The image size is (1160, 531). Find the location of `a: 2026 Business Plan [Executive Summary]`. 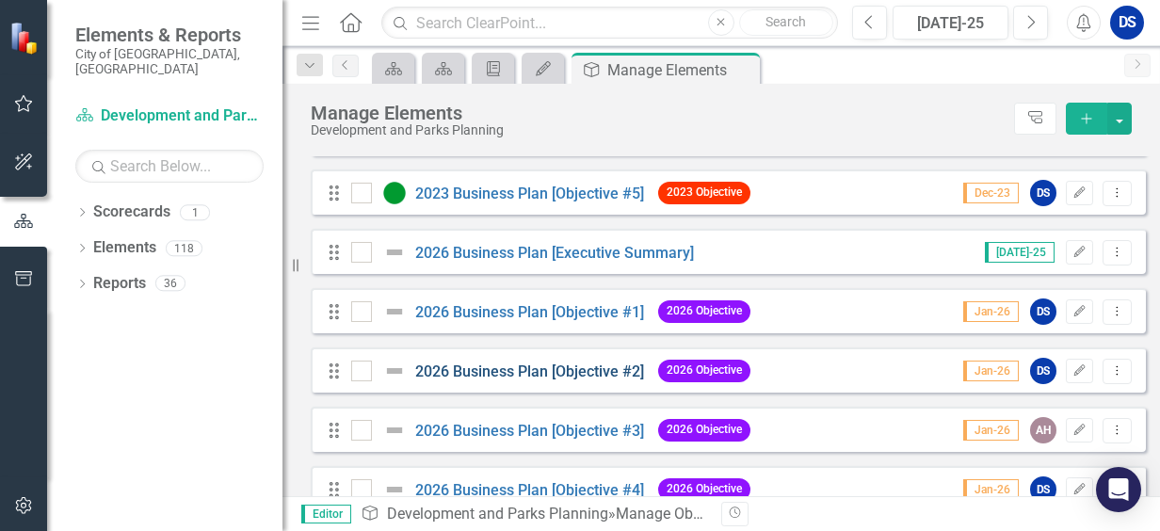

a: 2026 Business Plan [Executive Summary] is located at coordinates (555, 252).